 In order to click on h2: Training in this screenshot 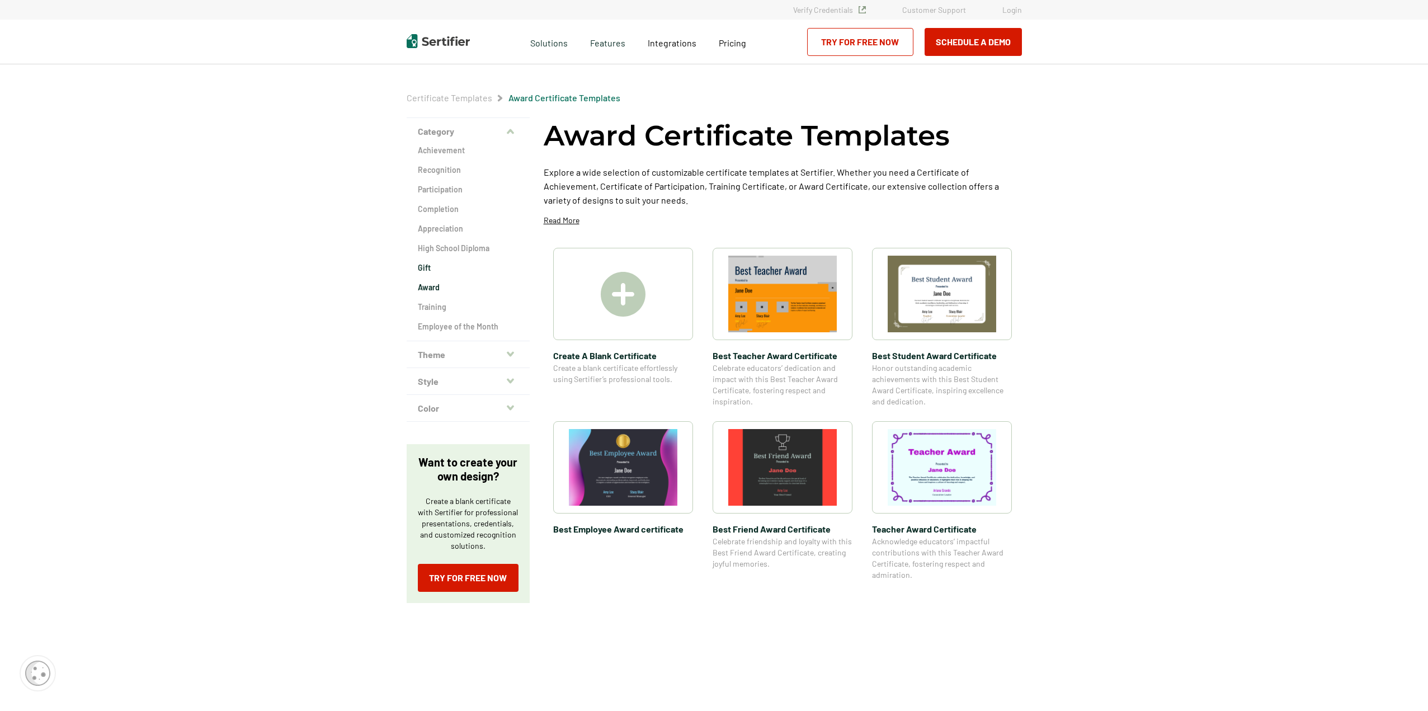, I will do `click(468, 307)`.